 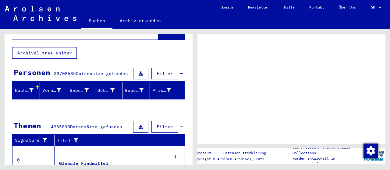 I want to click on button: Archival tree units, so click(x=44, y=53).